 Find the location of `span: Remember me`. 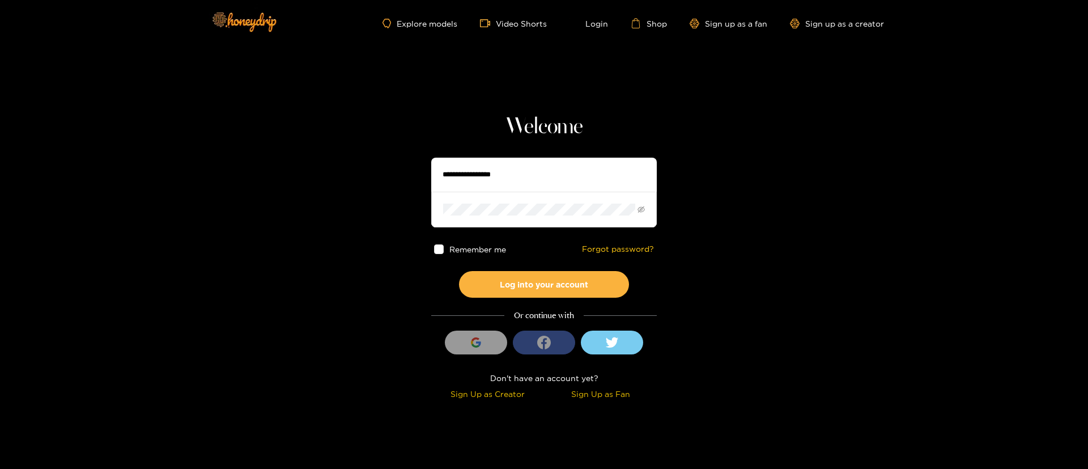

span: Remember me is located at coordinates (478, 249).